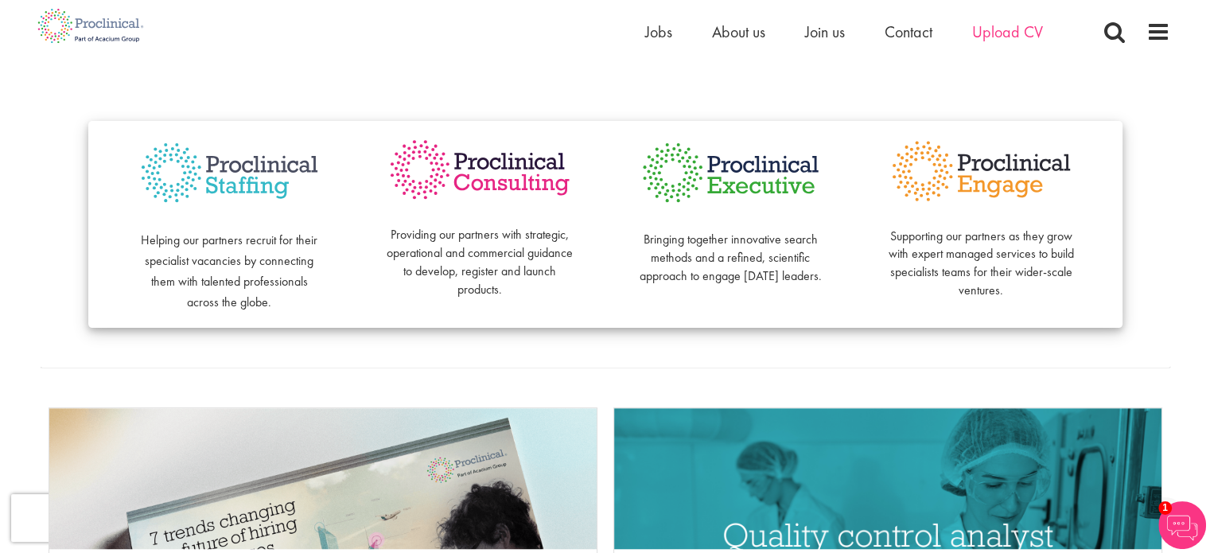  Describe the element at coordinates (229, 173) in the screenshot. I see `img: Proclinical Staffing` at that location.